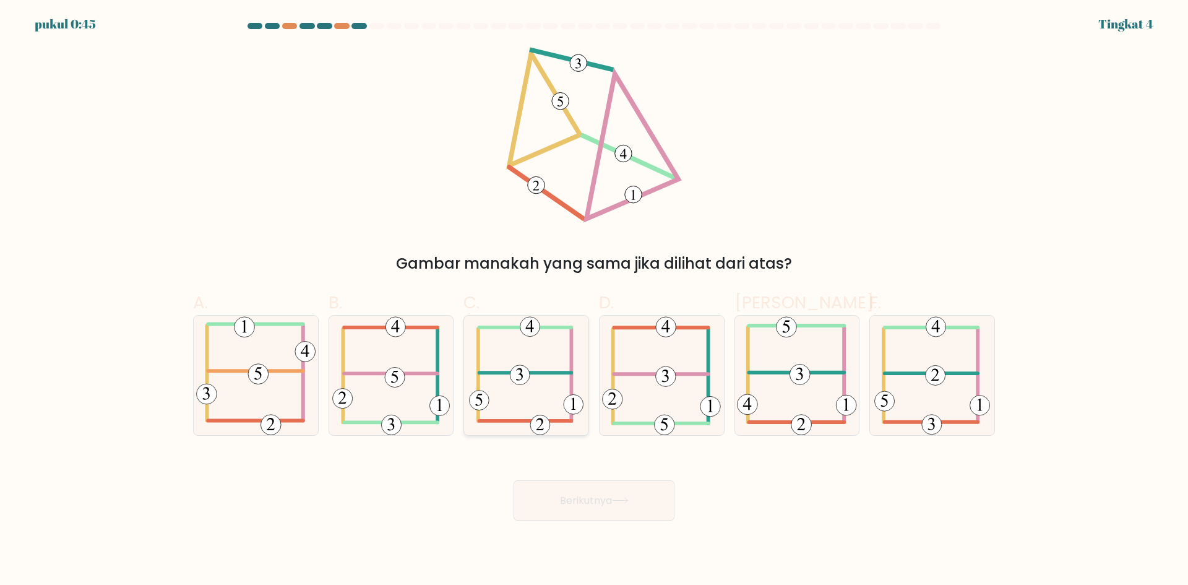 This screenshot has height=585, width=1188. I want to click on font: A., so click(201, 302).